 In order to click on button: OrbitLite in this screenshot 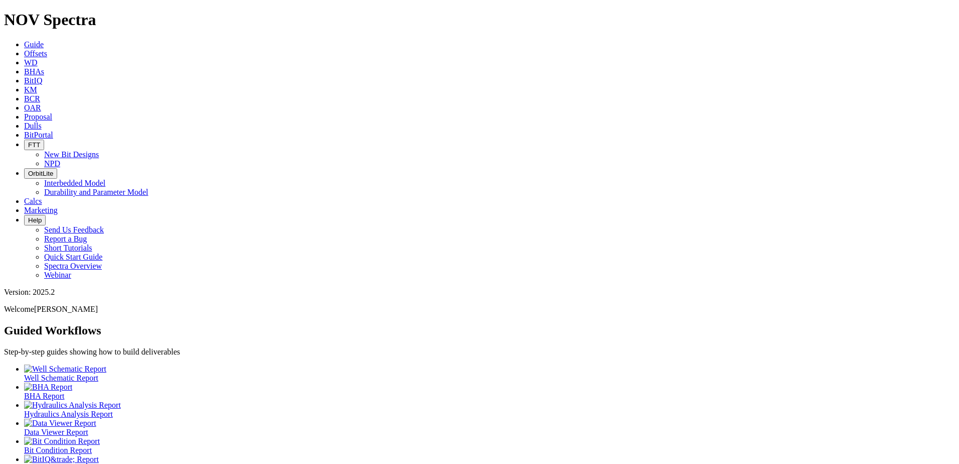, I will do `click(41, 173)`.